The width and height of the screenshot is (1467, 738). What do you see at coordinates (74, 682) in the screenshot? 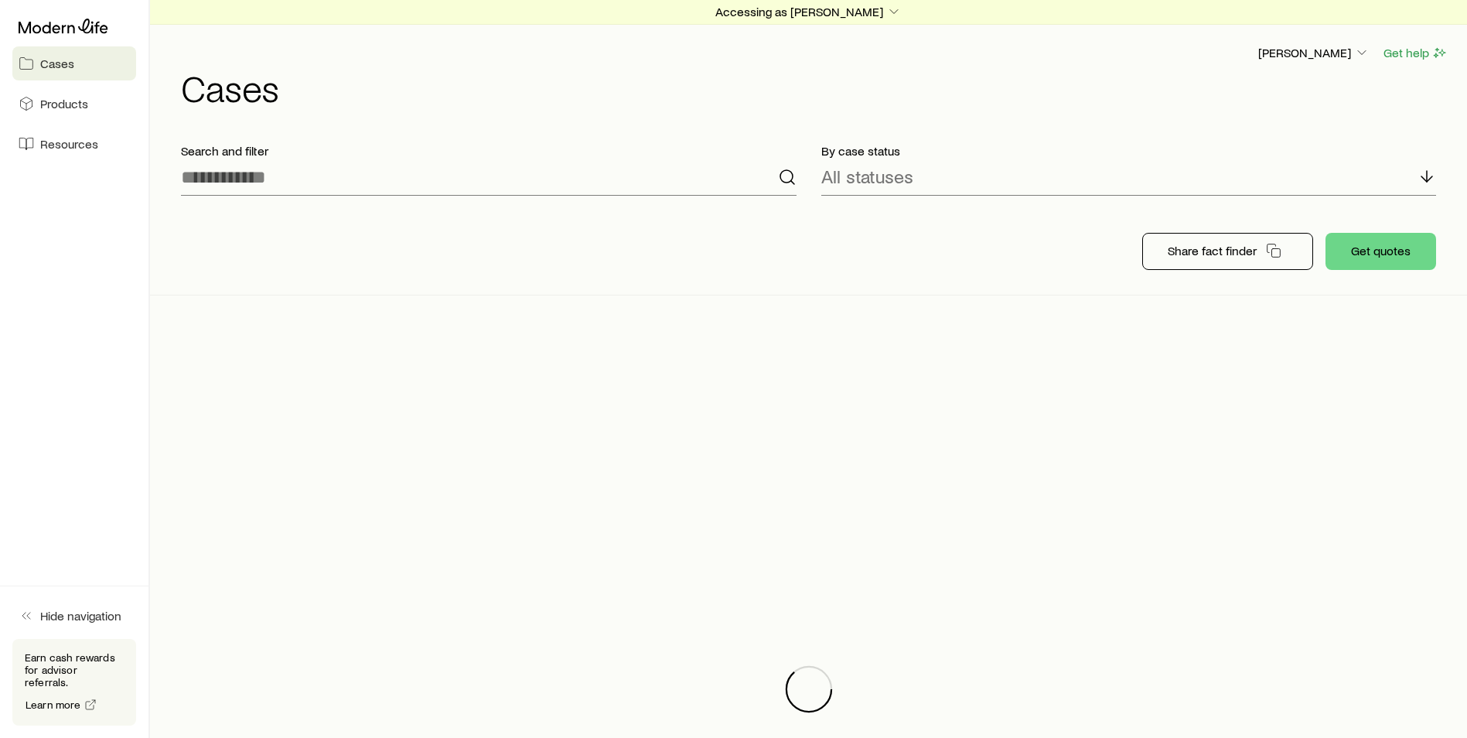
I see `div: Earn cash rewards for advisor referrals.Learn more` at bounding box center [74, 682].